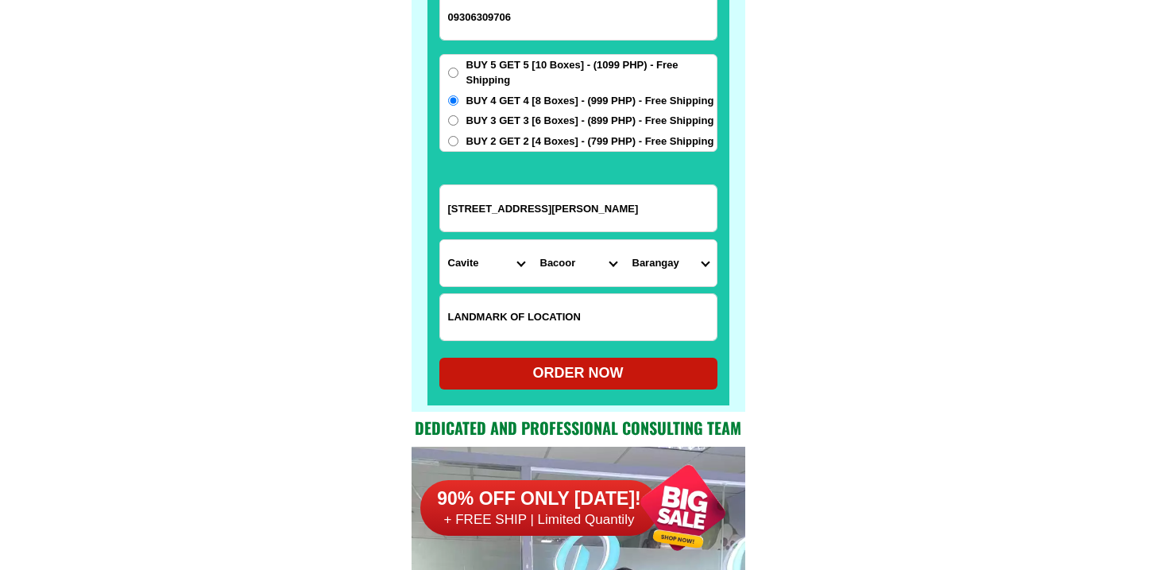 The height and width of the screenshot is (570, 1156). Describe the element at coordinates (453, 100) in the screenshot. I see `input: BUY 4 GET 4 [8 Boxes] - (999 PHP) - Free Shipping` at that location.